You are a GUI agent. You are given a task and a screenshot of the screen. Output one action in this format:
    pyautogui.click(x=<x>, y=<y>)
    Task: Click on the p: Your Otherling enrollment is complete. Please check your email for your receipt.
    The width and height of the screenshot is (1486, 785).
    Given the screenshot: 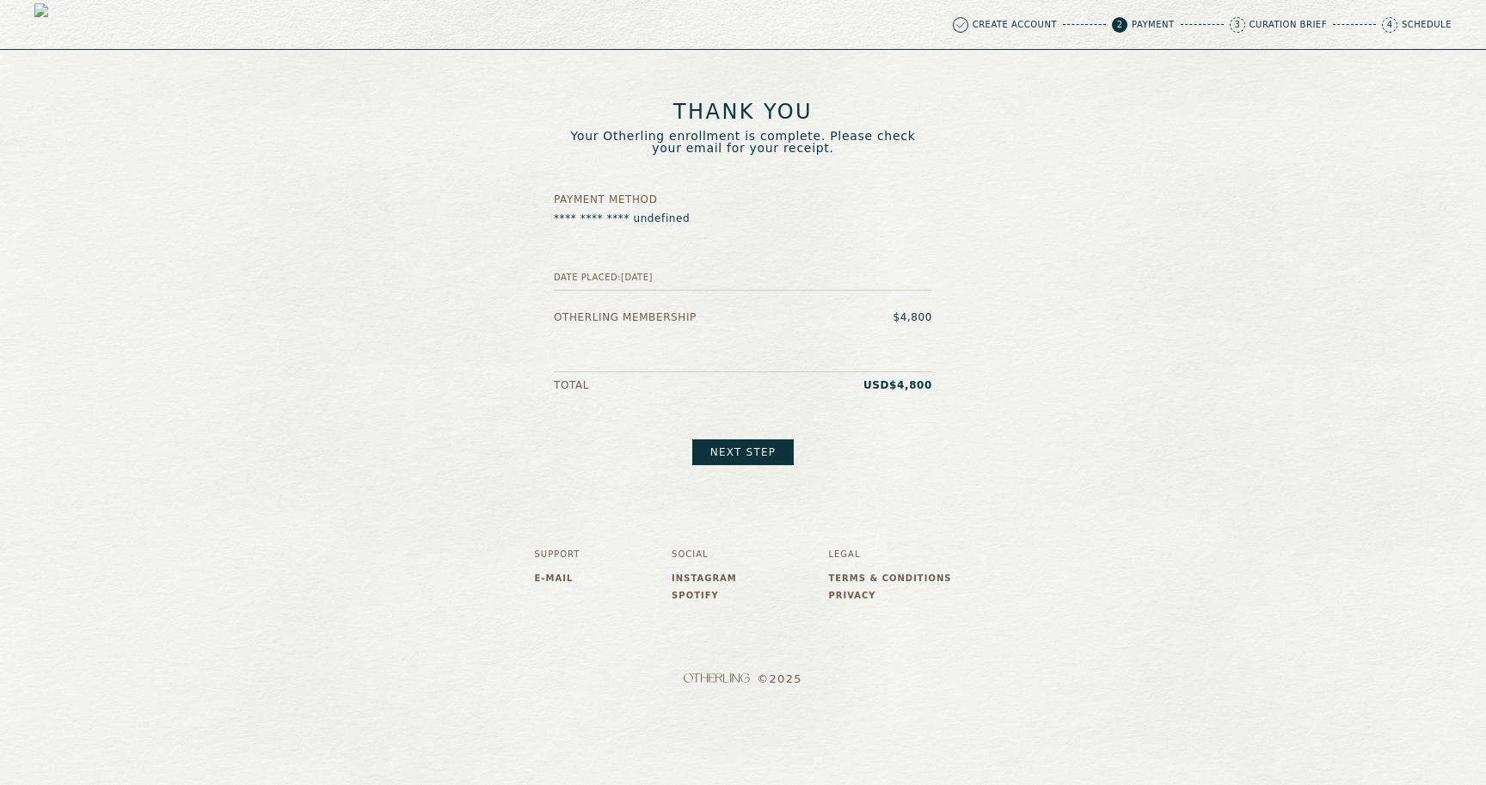 What is the action you would take?
    pyautogui.click(x=743, y=142)
    